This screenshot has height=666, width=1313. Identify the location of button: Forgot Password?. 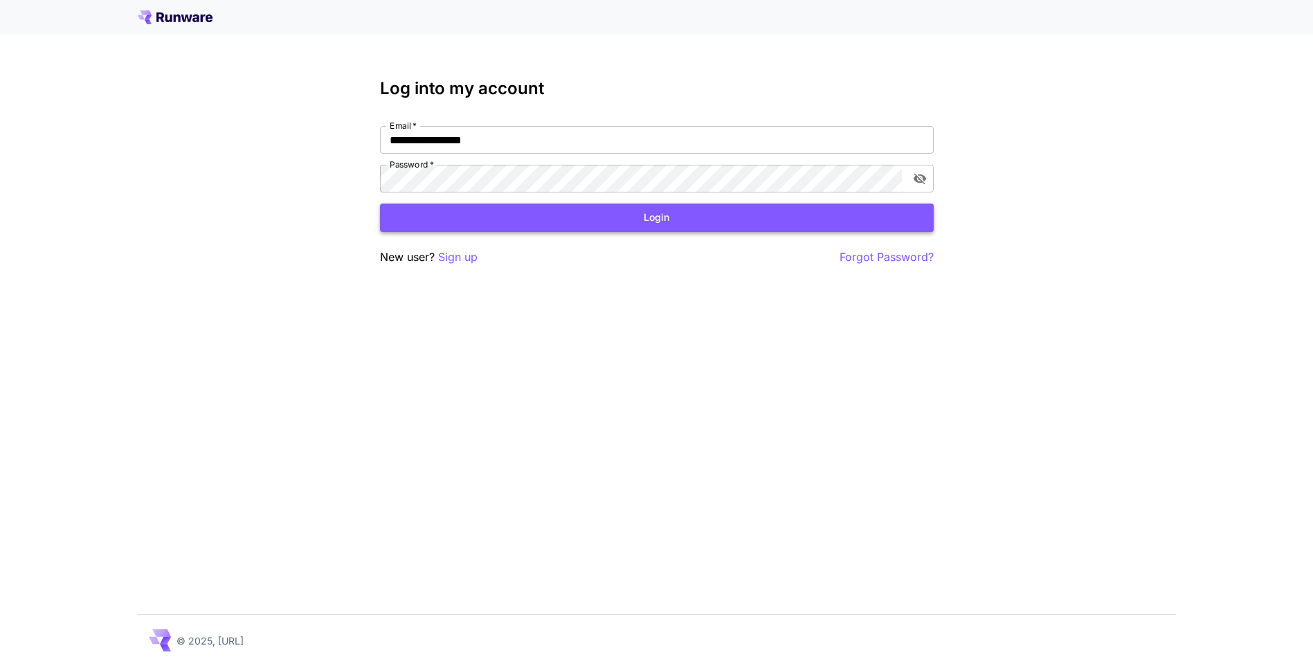
(886, 257).